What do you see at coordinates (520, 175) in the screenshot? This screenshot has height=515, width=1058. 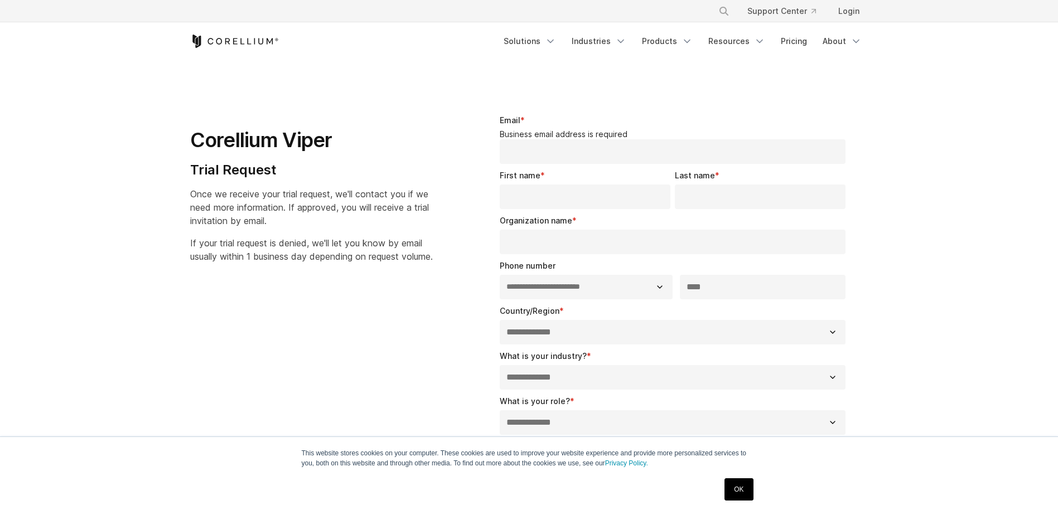 I see `span: First name` at bounding box center [520, 175].